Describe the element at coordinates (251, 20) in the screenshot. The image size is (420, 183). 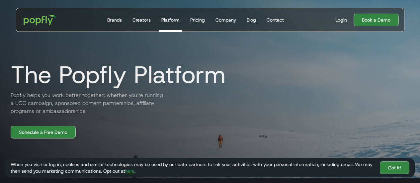
I see `a: Blog` at that location.